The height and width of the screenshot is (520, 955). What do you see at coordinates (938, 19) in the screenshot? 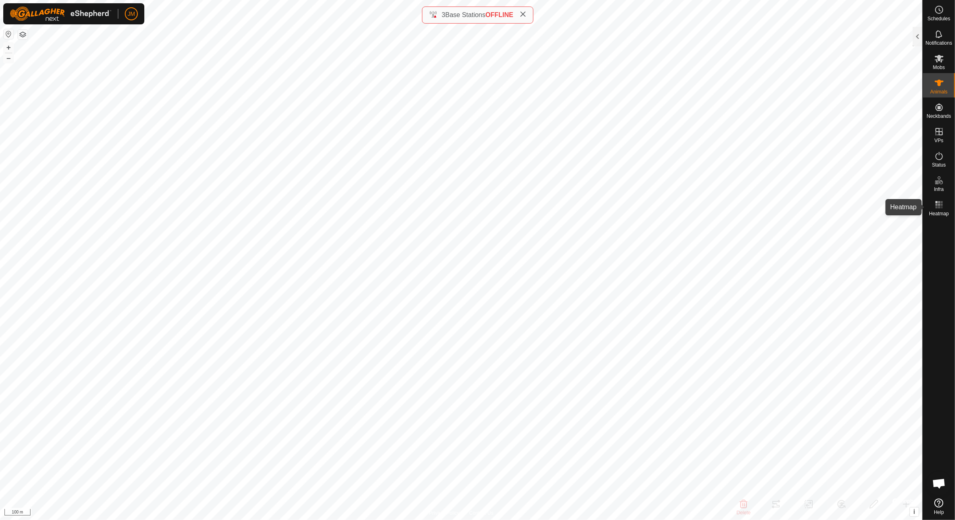
I see `span: Schedules` at bounding box center [938, 19].